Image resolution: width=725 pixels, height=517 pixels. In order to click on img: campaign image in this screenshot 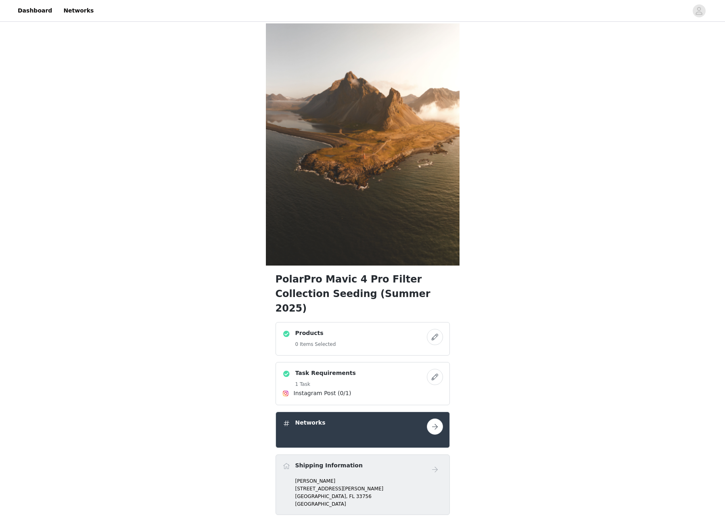, I will do `click(363, 144)`.